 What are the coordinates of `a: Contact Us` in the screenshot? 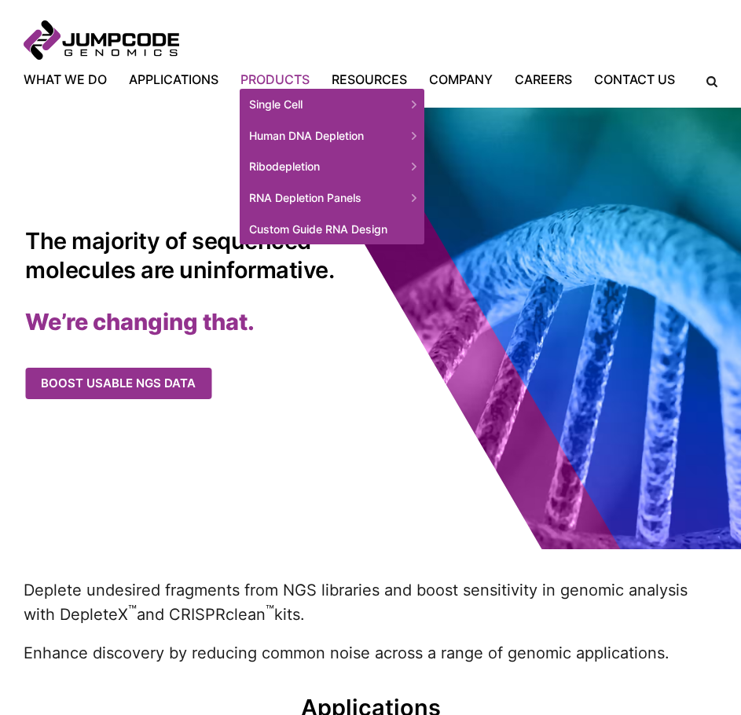 It's located at (634, 79).